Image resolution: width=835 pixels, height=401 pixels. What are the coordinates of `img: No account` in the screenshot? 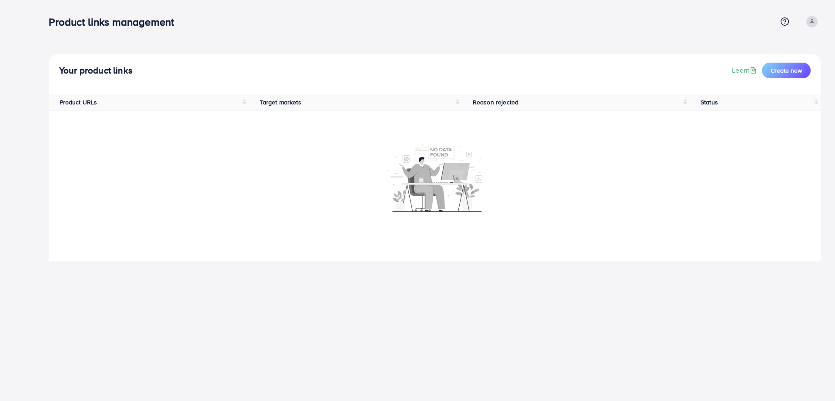 It's located at (435, 177).